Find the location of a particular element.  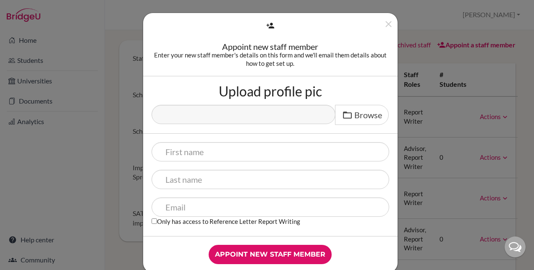

input: Last name is located at coordinates (270, 180).